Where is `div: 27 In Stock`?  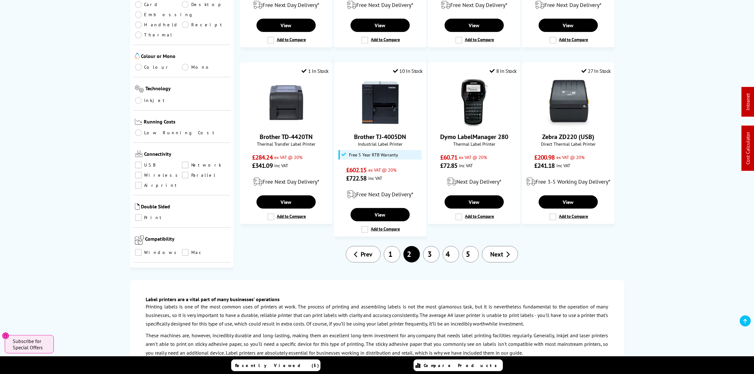
div: 27 In Stock is located at coordinates (596, 71).